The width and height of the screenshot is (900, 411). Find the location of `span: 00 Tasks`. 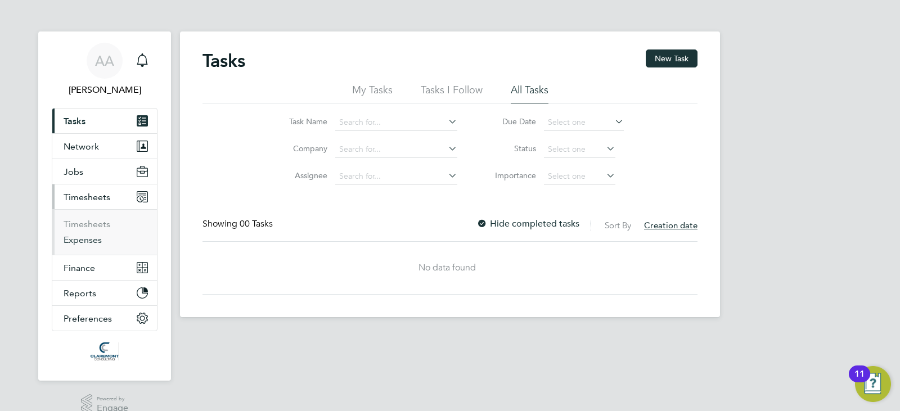

span: 00 Tasks is located at coordinates (256, 224).